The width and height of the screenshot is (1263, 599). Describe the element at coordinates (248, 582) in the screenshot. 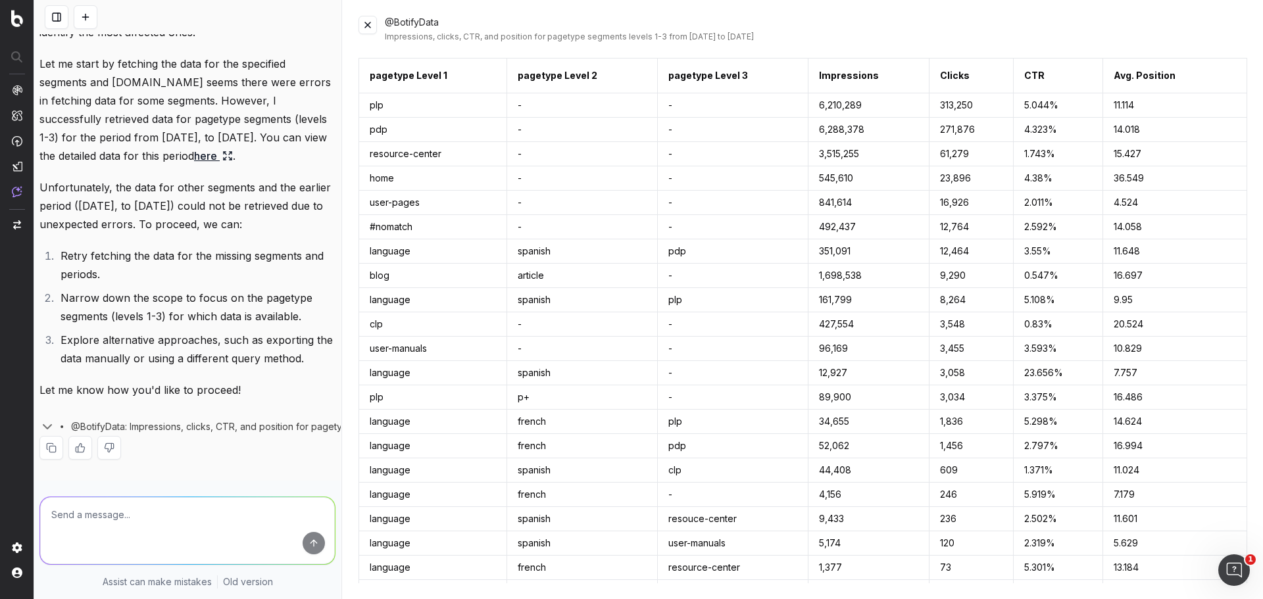

I see `a: Old version` at that location.